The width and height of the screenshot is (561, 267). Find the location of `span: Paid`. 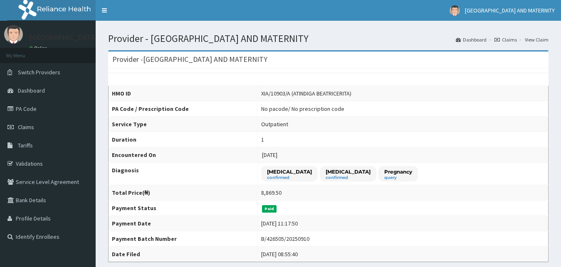

span: Paid is located at coordinates (269, 209).